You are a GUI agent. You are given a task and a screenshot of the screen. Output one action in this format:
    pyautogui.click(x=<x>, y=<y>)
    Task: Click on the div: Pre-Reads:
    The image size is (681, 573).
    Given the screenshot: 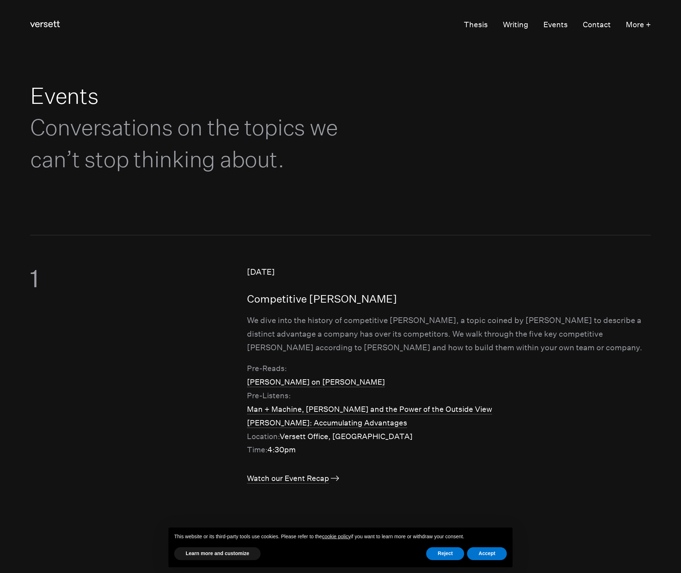 What is the action you would take?
    pyautogui.click(x=449, y=369)
    